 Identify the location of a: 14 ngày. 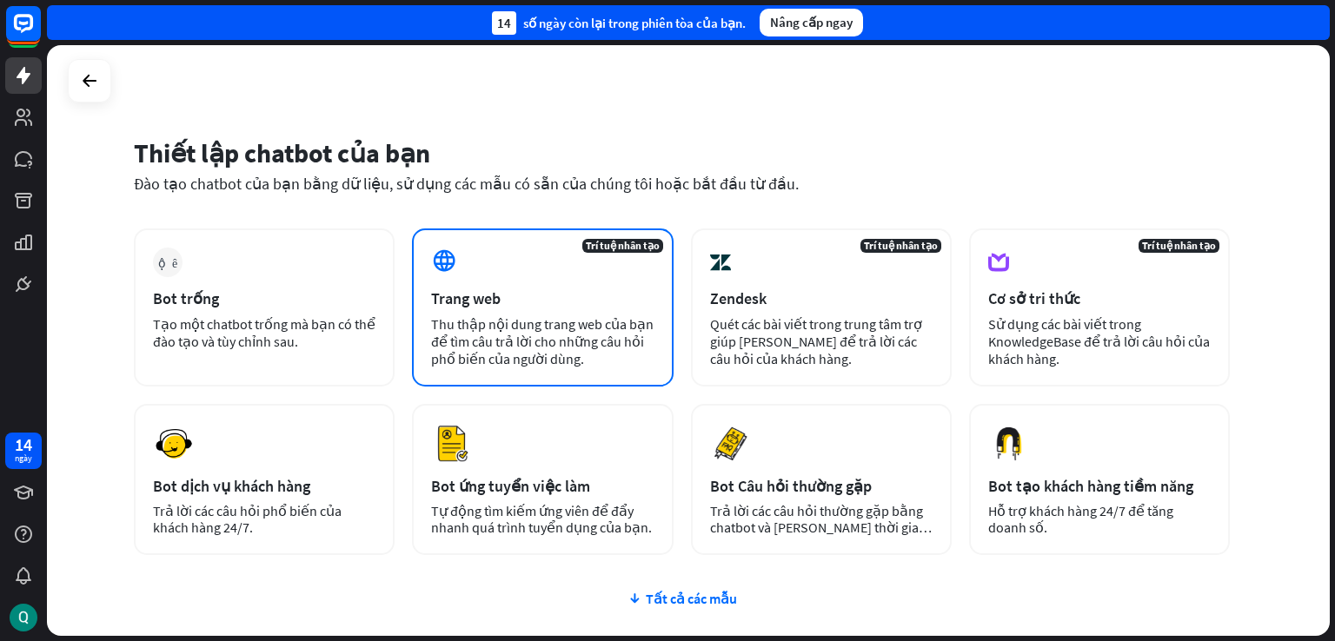
(23, 451).